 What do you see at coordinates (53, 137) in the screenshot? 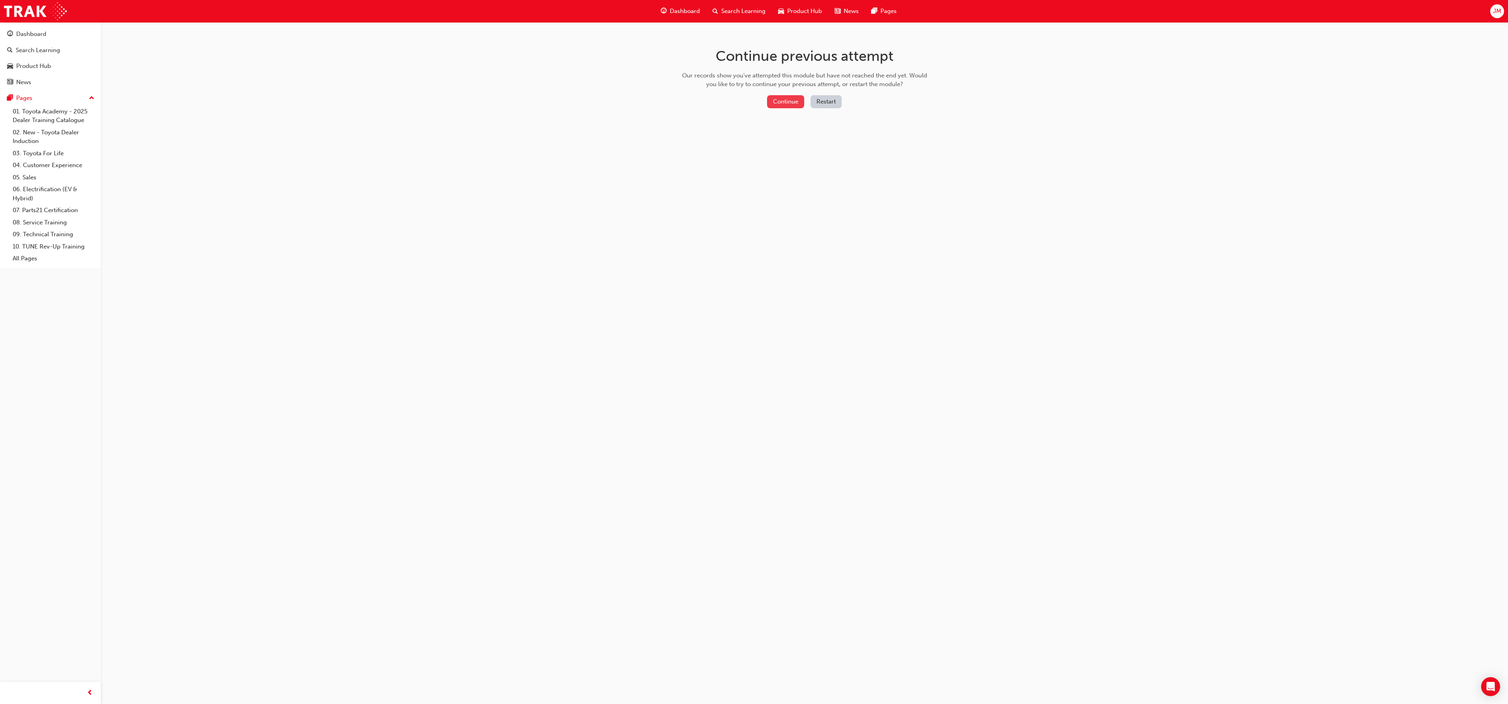
I see `a: 02. New - Toyota Dealer Induction` at bounding box center [53, 137].